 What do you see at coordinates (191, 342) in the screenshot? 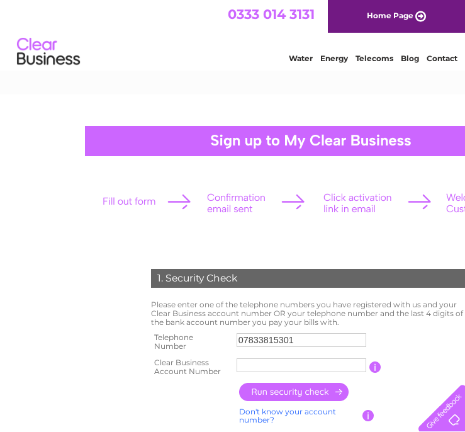
I see `th: Telephone Number` at bounding box center [191, 342].